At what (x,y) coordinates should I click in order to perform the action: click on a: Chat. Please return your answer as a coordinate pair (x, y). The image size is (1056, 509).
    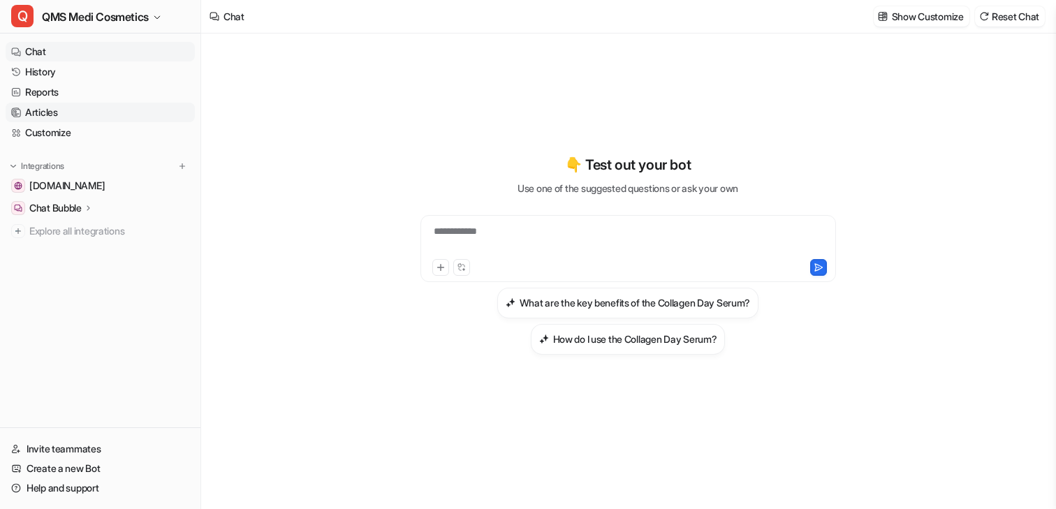
    Looking at the image, I should click on (100, 52).